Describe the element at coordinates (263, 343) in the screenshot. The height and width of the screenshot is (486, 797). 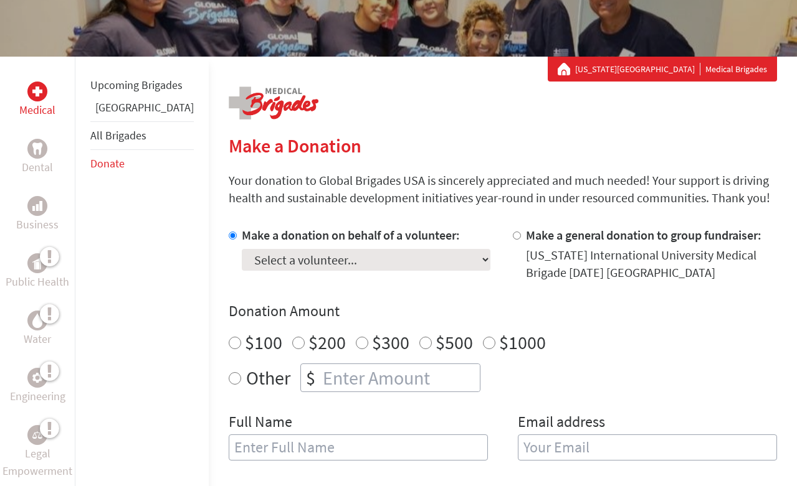
I see `label: $100` at that location.